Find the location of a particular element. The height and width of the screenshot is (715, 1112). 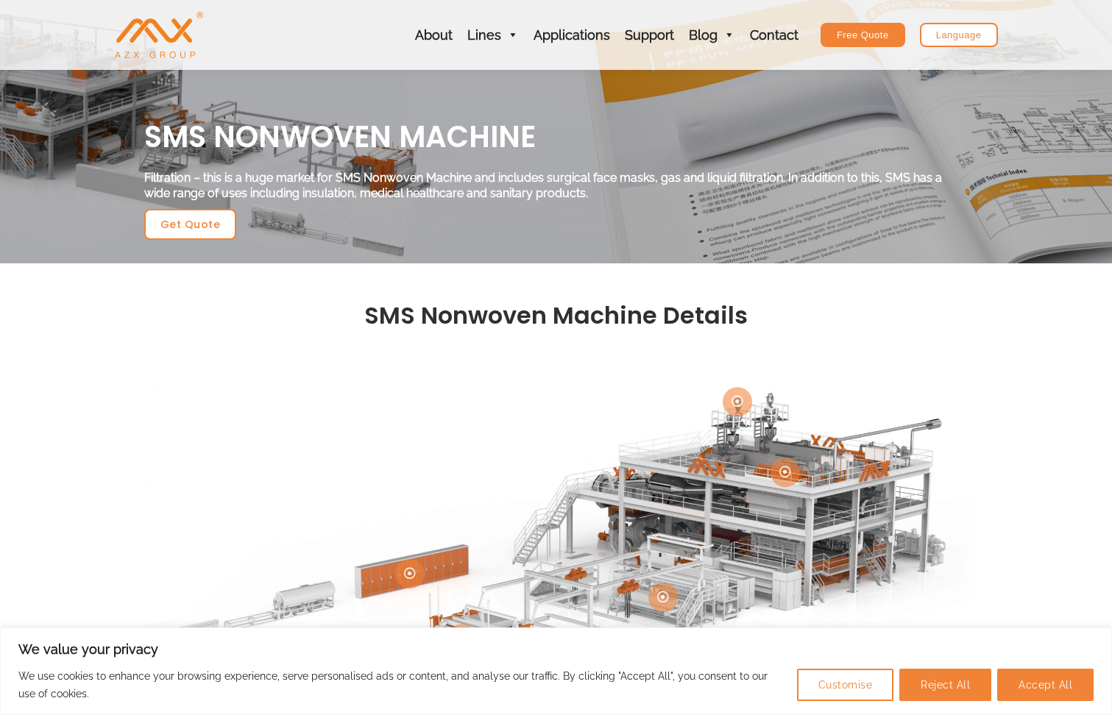

a: Free Quote is located at coordinates (863, 35).